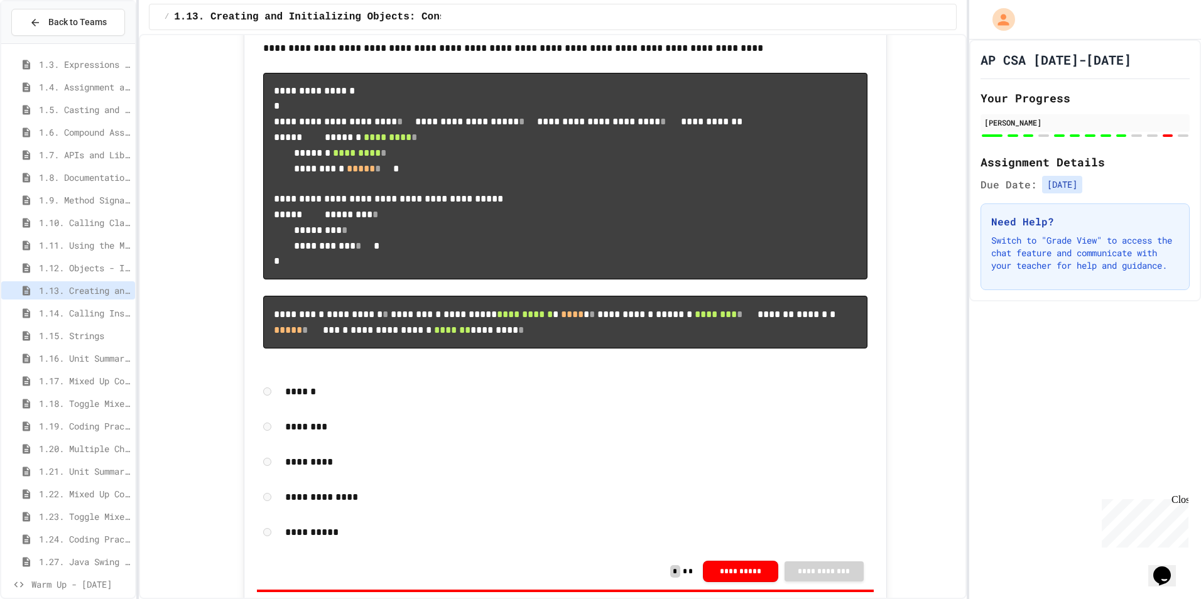 The height and width of the screenshot is (599, 1201). I want to click on span: 1.7. APIs and Libraries, so click(84, 154).